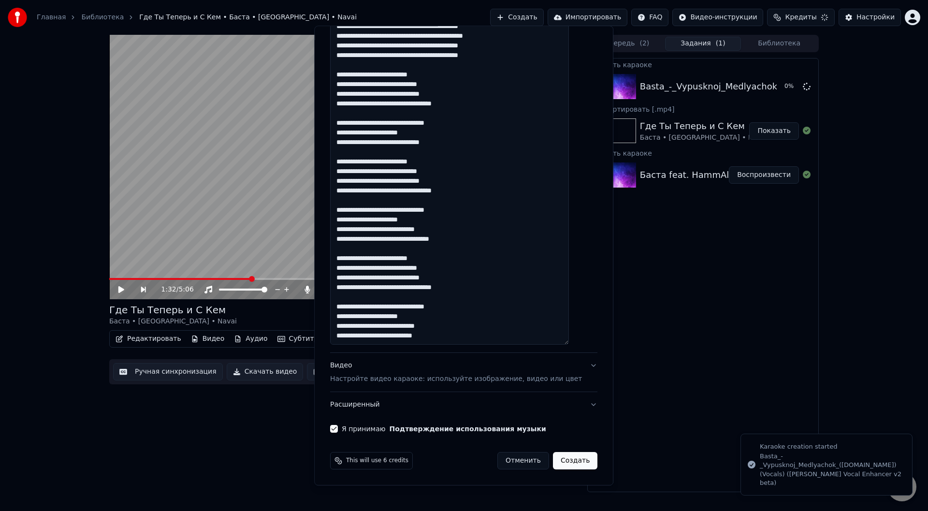 The width and height of the screenshot is (928, 511). What do you see at coordinates (463, 373) in the screenshot?
I see `button: ВидеоНастройте видео караоке: используйте изображение, видео или цвет` at bounding box center [463, 373].